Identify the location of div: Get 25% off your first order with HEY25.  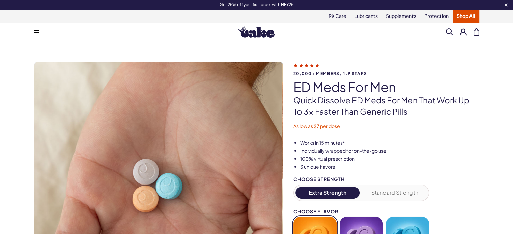
(256, 5).